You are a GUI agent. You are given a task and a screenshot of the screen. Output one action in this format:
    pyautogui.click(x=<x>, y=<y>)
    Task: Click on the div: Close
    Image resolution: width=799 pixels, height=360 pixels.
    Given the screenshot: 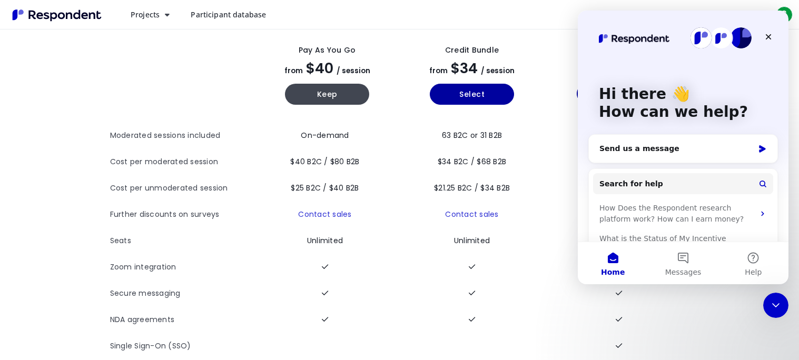 What is the action you would take?
    pyautogui.click(x=191, y=26)
    